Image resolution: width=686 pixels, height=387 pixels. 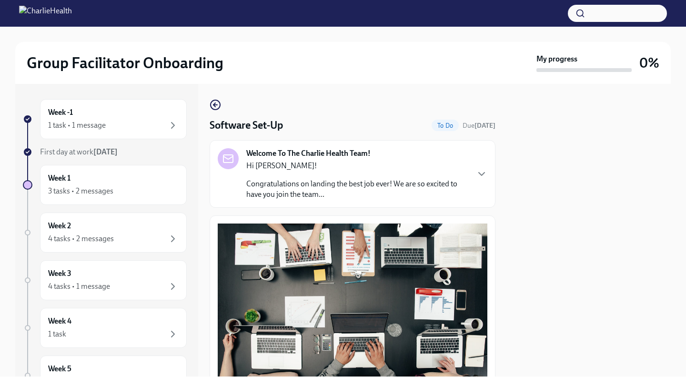 I want to click on button: Zoom image, so click(x=352, y=303).